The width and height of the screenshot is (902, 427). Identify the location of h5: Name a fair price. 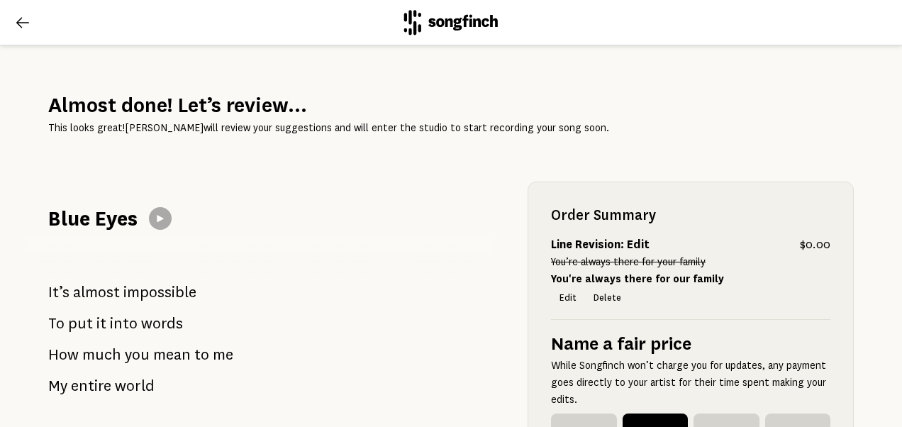
(691, 344).